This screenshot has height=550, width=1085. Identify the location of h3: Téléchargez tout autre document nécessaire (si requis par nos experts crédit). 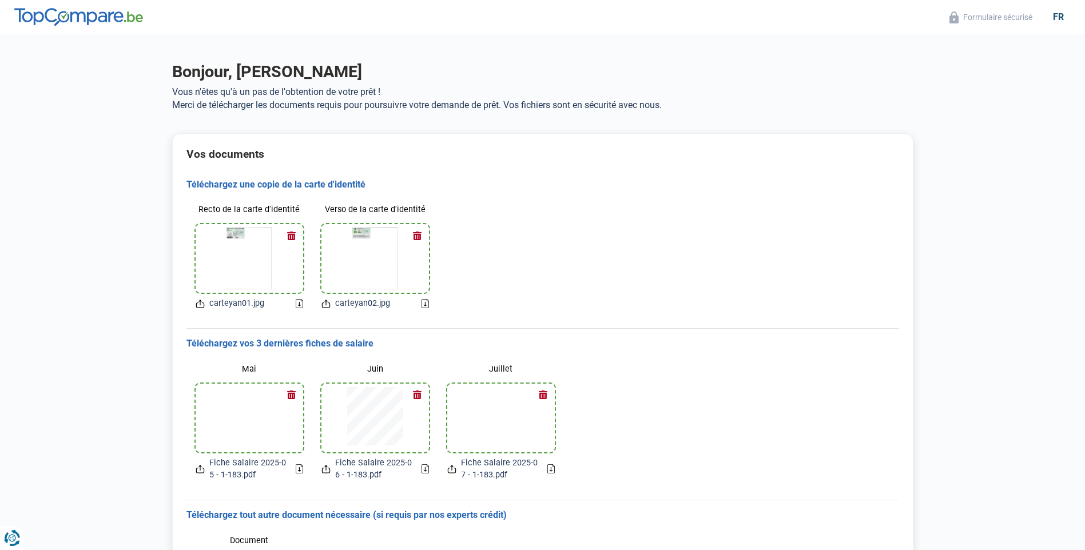
(543, 515).